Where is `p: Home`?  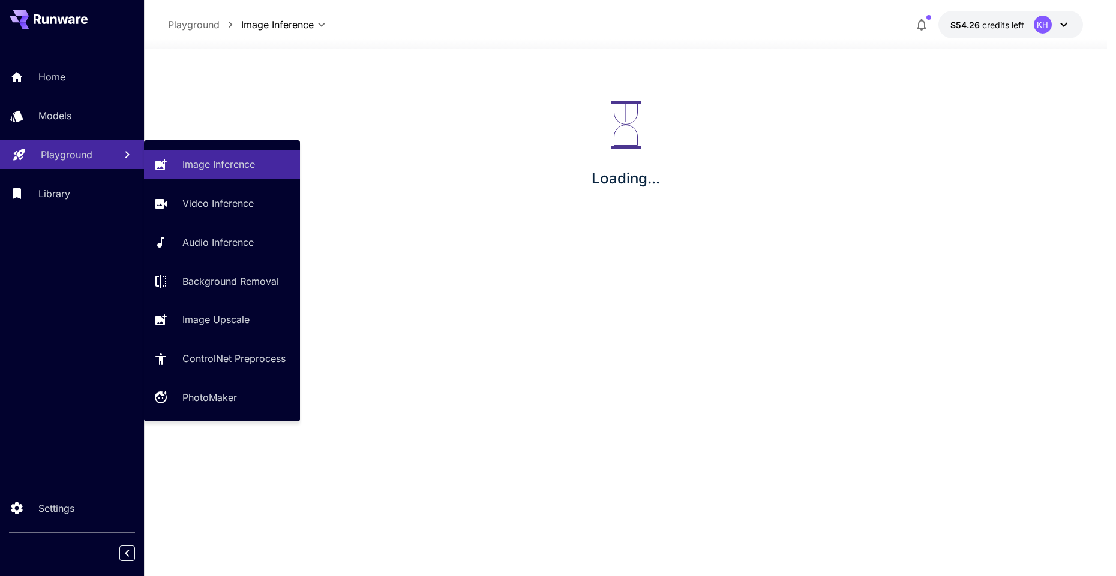
p: Home is located at coordinates (52, 77).